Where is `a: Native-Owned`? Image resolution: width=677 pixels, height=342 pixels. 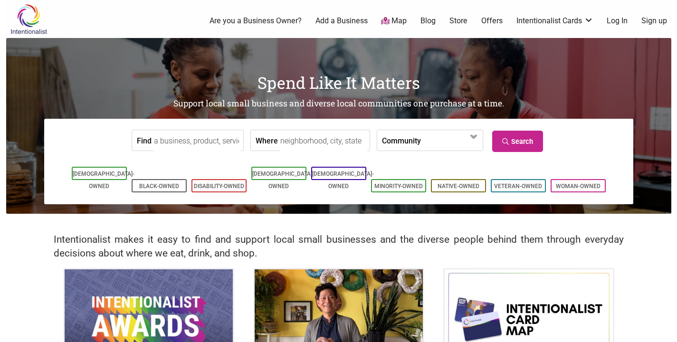 a: Native-Owned is located at coordinates (458, 186).